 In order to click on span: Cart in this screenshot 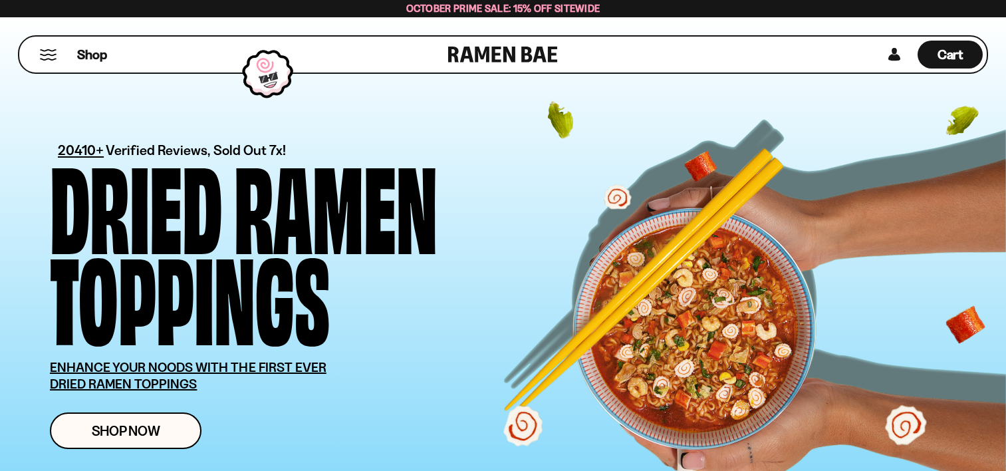, I will do `click(950, 55)`.